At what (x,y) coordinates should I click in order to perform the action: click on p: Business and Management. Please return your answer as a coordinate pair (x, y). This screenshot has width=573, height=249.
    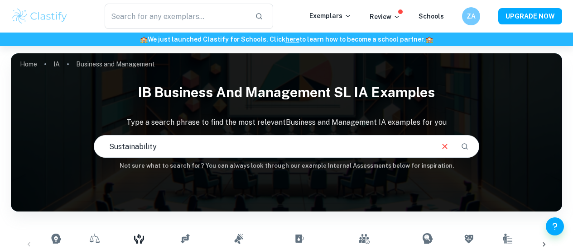
    Looking at the image, I should click on (115, 64).